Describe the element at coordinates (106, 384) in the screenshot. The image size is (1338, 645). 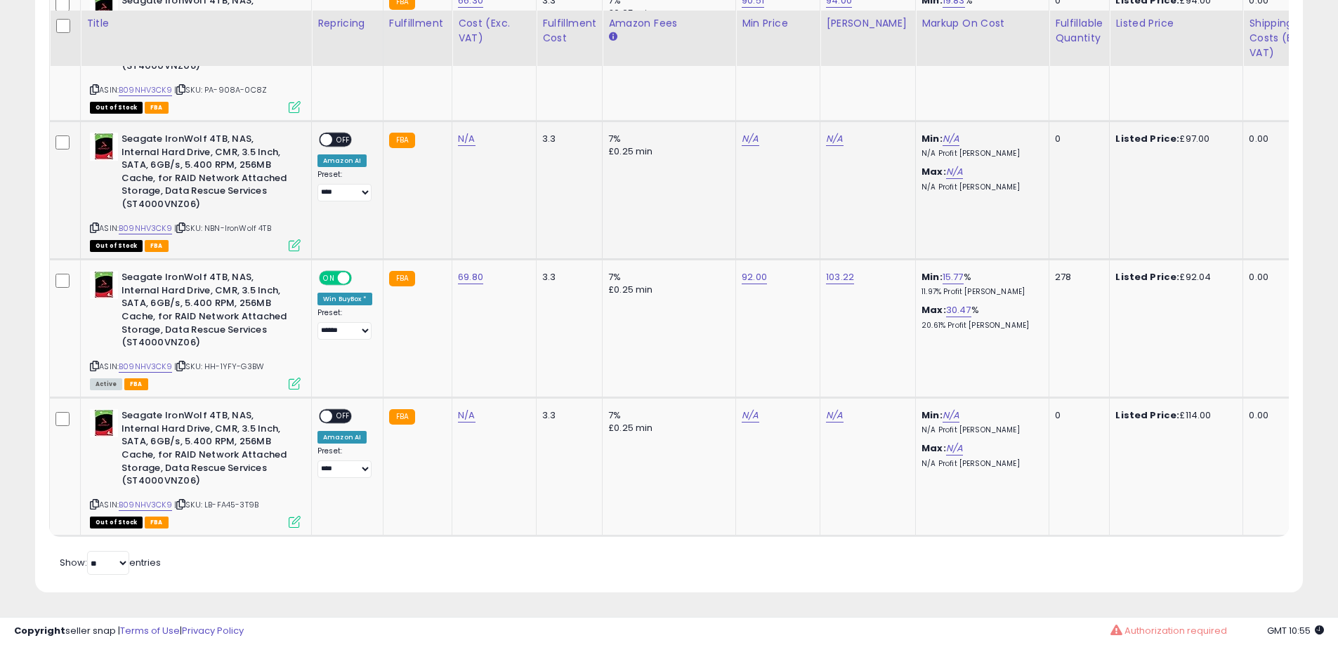
I see `span: All listings currently available for purchase on Amazon` at that location.